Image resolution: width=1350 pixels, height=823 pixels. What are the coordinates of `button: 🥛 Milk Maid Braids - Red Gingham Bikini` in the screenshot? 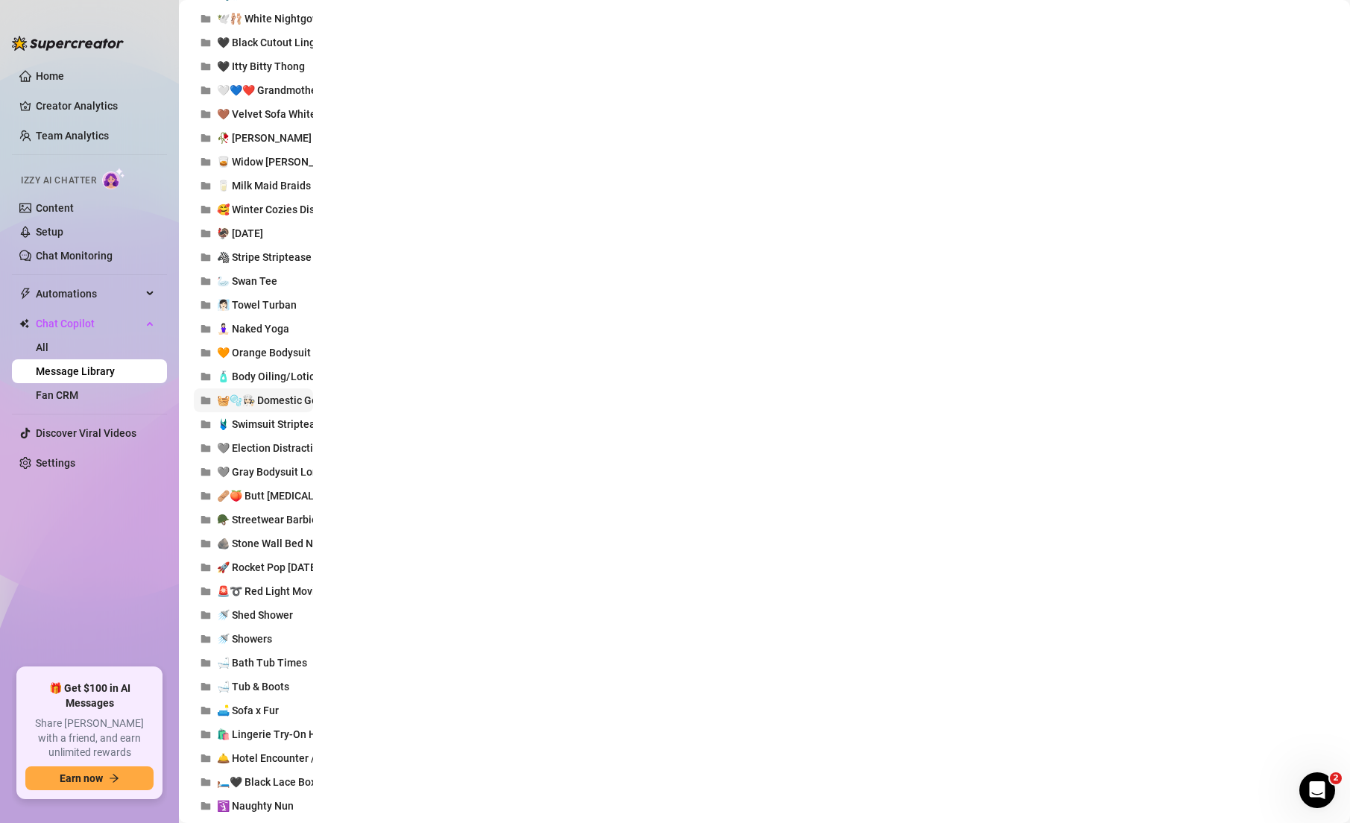 It's located at (254, 186).